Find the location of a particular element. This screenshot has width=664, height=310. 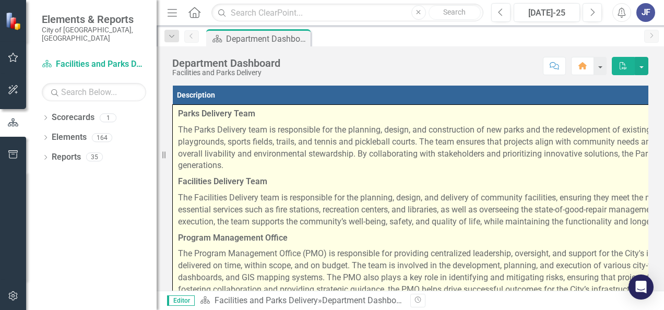

span: Editor is located at coordinates (181, 301).